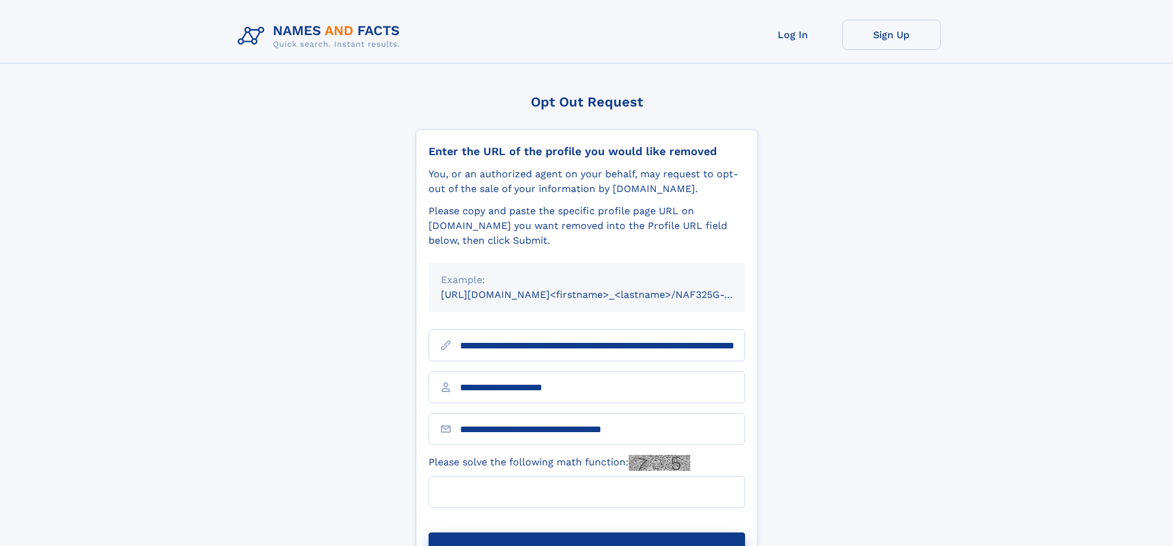  What do you see at coordinates (793, 34) in the screenshot?
I see `a: Log In` at bounding box center [793, 34].